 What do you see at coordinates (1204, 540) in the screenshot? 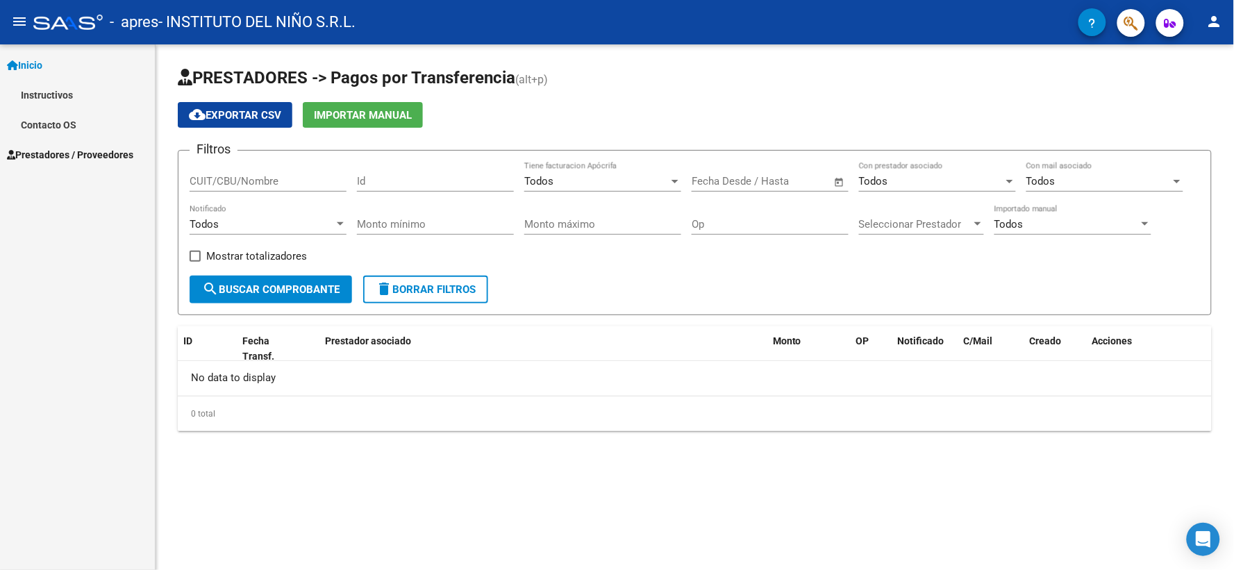
I see `div: Open Intercom Messenger` at bounding box center [1204, 540].